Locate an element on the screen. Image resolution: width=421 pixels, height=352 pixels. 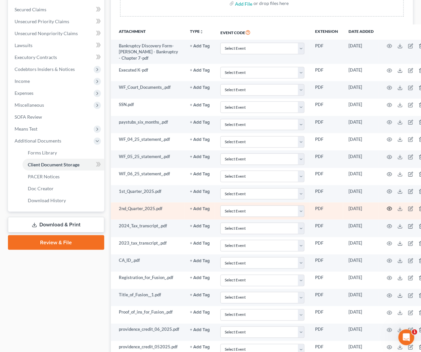
td: Executed K-pdf is located at coordinates (148, 73).